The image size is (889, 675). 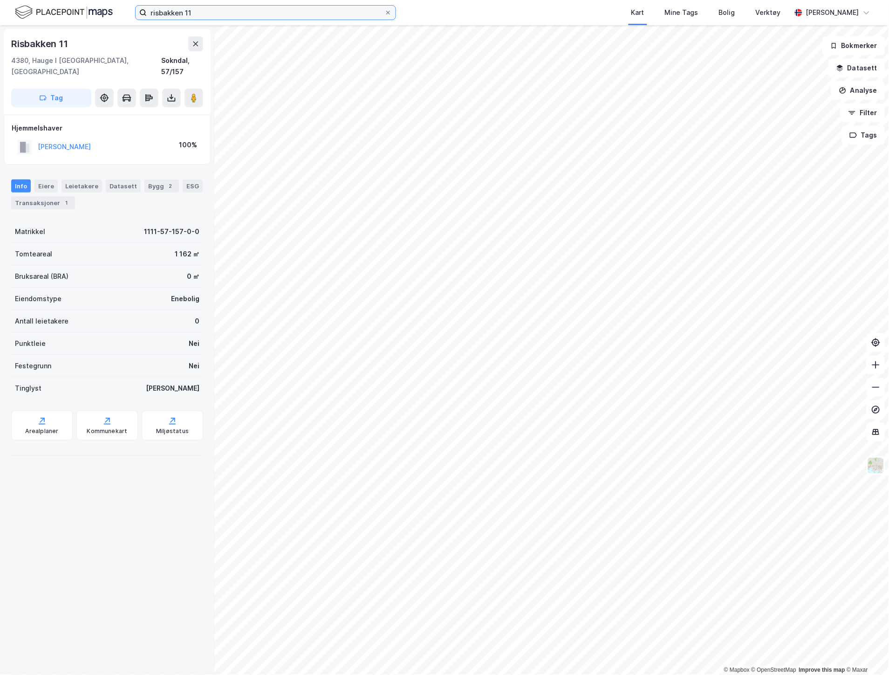 What do you see at coordinates (38, 299) in the screenshot?
I see `div: Eiendomstype` at bounding box center [38, 299].